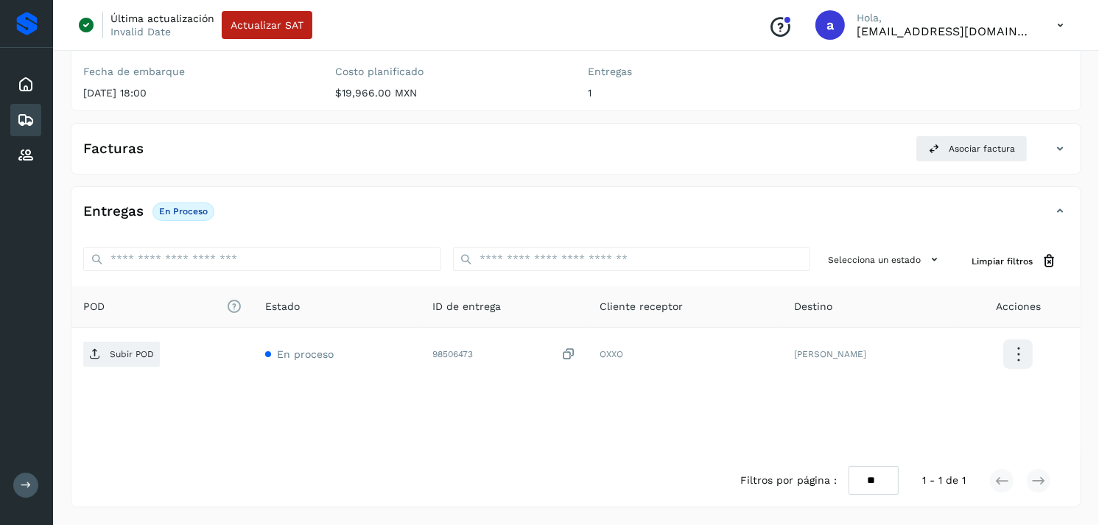 The height and width of the screenshot is (525, 1099). Describe the element at coordinates (1002, 262) in the screenshot. I see `span: Limpiar filtros` at that location.